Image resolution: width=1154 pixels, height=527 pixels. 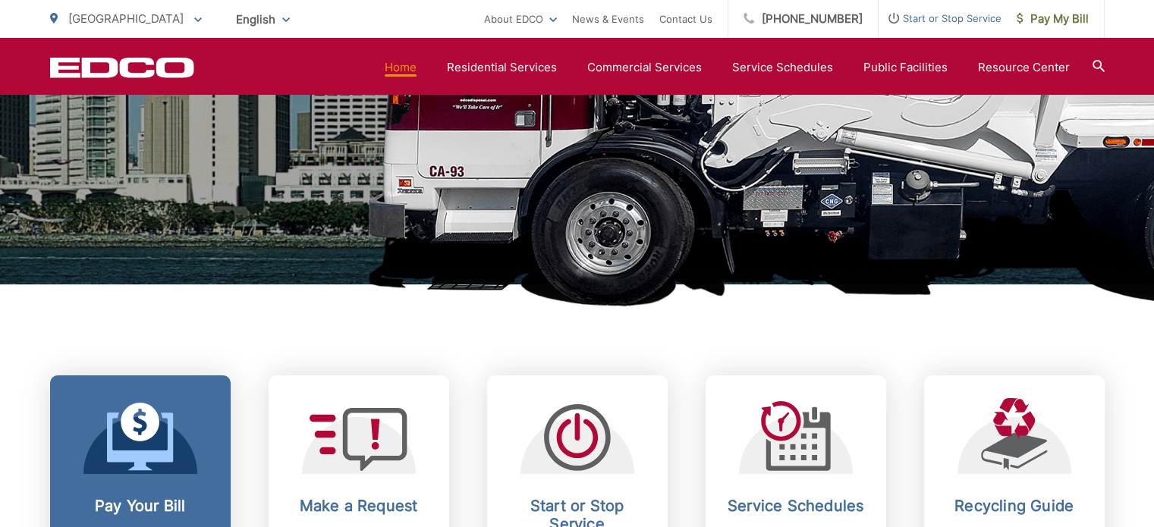 I want to click on h2: Pay Your Bill, so click(x=140, y=506).